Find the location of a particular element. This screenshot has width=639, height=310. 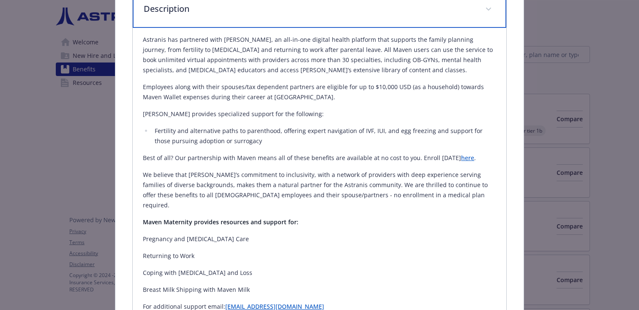

li: Fertility and alternative paths to parenthood, offering expert navigation of IVF, IUI, and egg fr... is located at coordinates (324, 136).